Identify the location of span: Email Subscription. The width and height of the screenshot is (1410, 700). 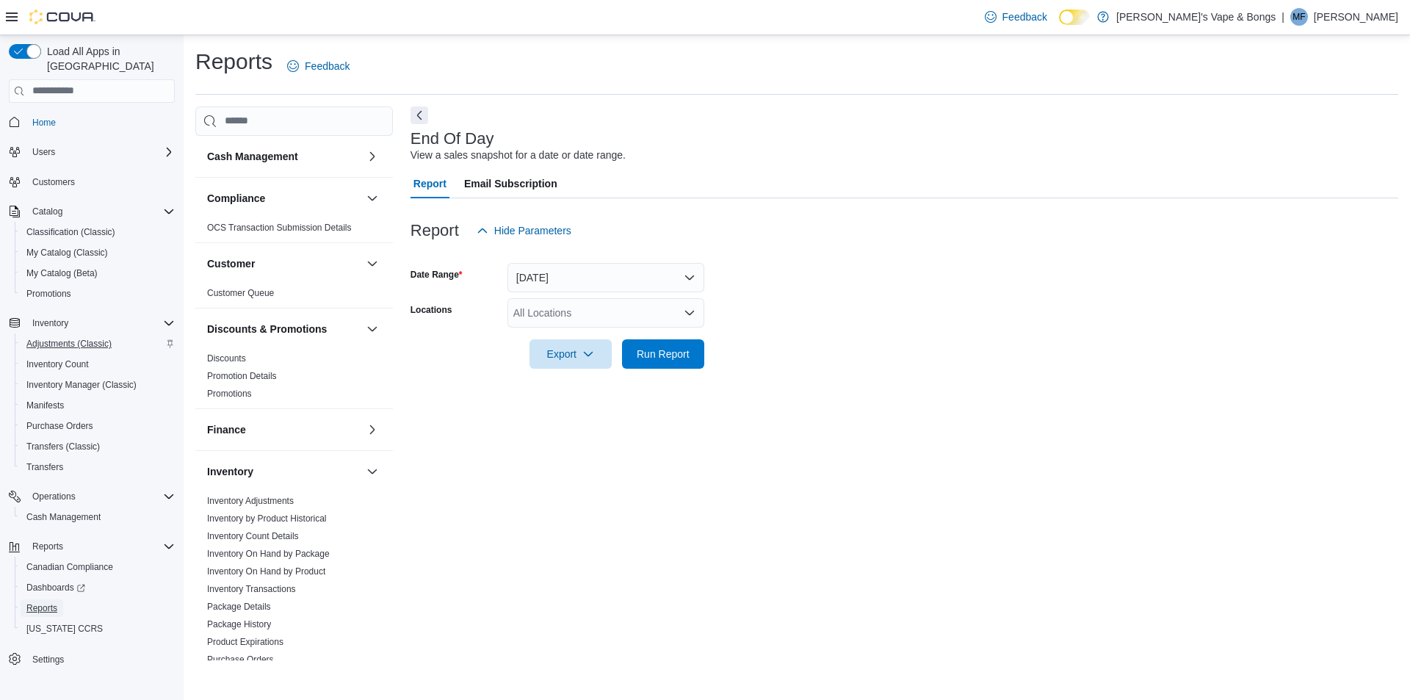
(510, 184).